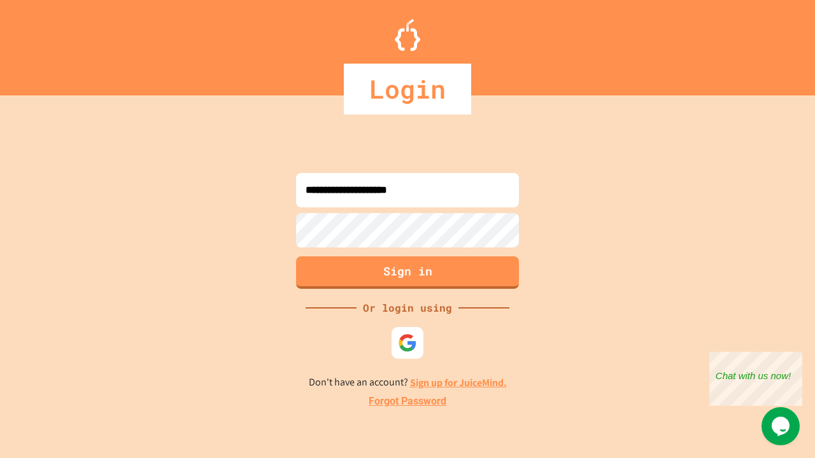 Image resolution: width=815 pixels, height=458 pixels. What do you see at coordinates (408, 308) in the screenshot?
I see `div: Or login using` at bounding box center [408, 308].